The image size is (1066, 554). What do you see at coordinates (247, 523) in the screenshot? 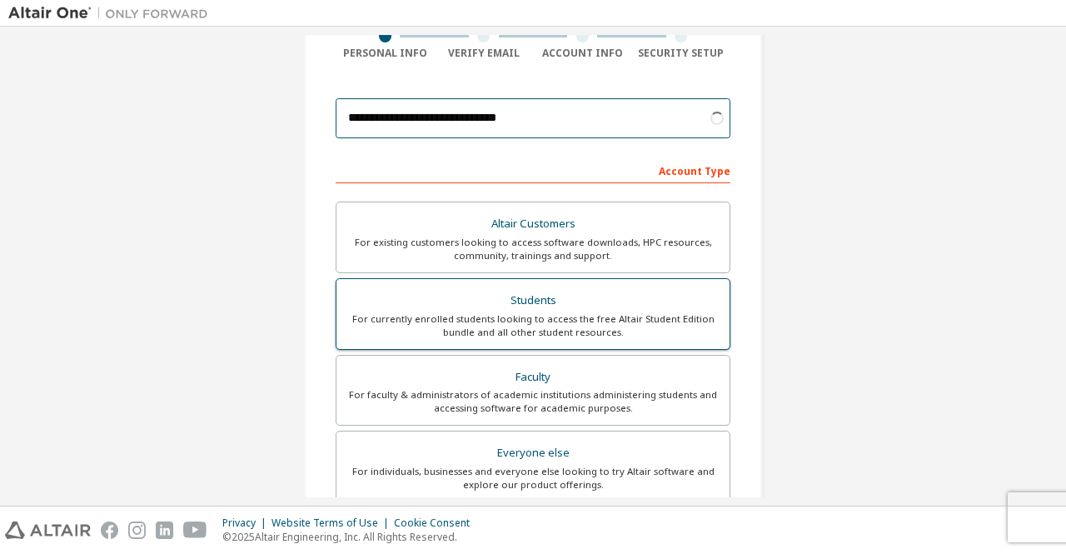
I see `div: Privacy` at bounding box center [247, 523].